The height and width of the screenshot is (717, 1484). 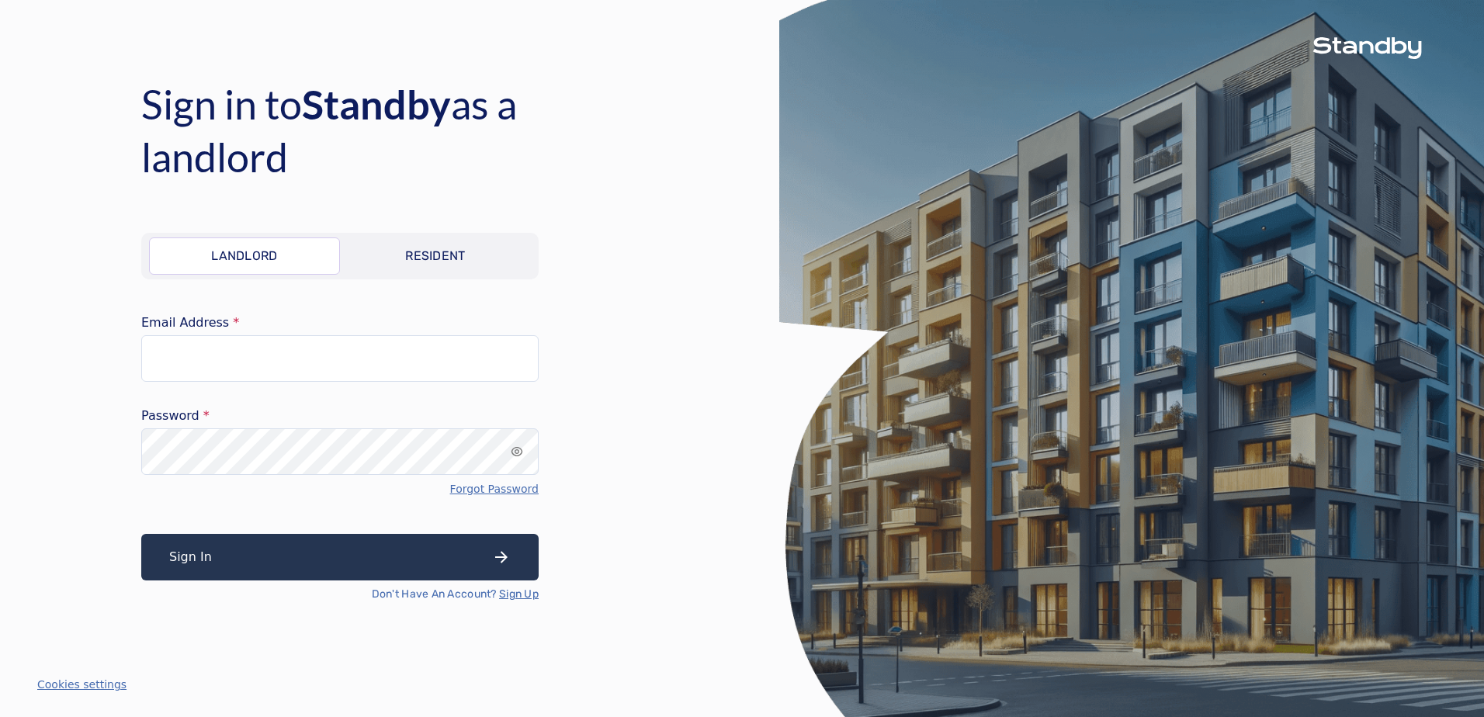 What do you see at coordinates (340, 452) in the screenshot?
I see `input: password` at bounding box center [340, 452].